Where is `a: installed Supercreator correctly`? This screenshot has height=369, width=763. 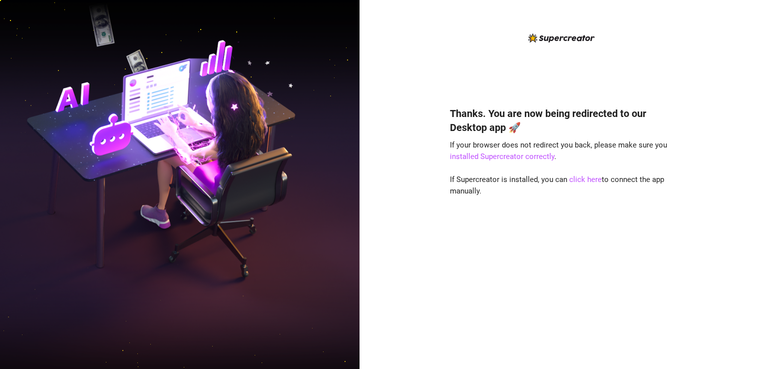 a: installed Supercreator correctly is located at coordinates (502, 156).